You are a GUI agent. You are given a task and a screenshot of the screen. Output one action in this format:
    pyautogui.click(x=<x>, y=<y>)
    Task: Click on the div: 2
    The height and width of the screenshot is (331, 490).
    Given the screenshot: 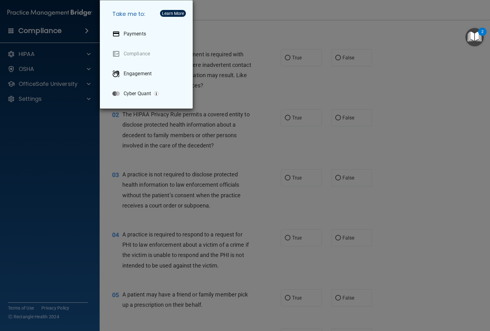 What is the action you would take?
    pyautogui.click(x=482, y=36)
    